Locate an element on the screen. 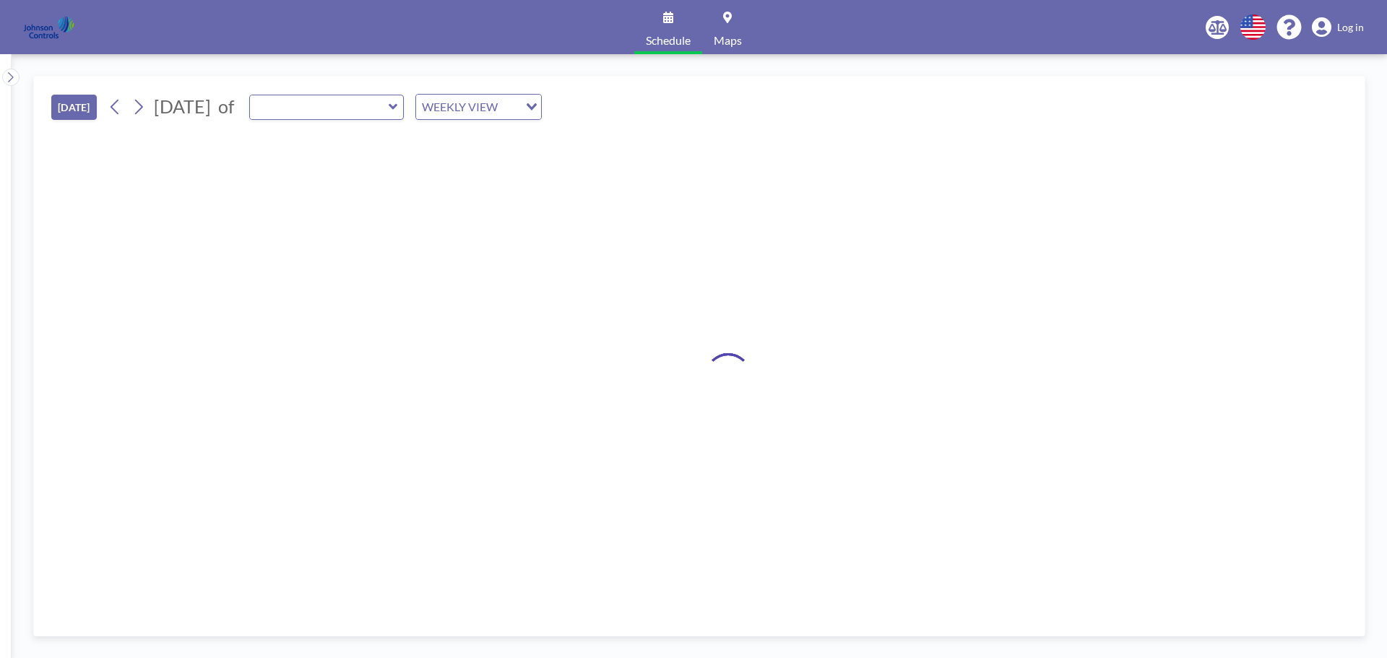  div: Search for option is located at coordinates (478, 107).